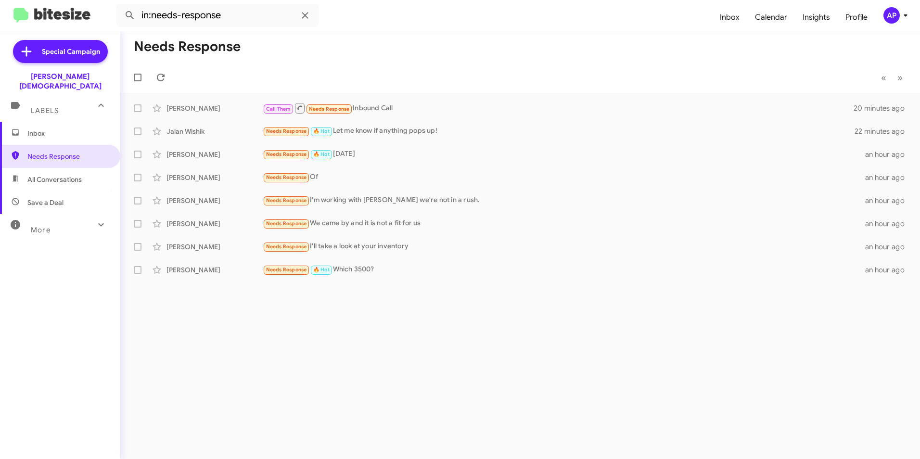 The height and width of the screenshot is (459, 920). I want to click on a: Insights, so click(816, 17).